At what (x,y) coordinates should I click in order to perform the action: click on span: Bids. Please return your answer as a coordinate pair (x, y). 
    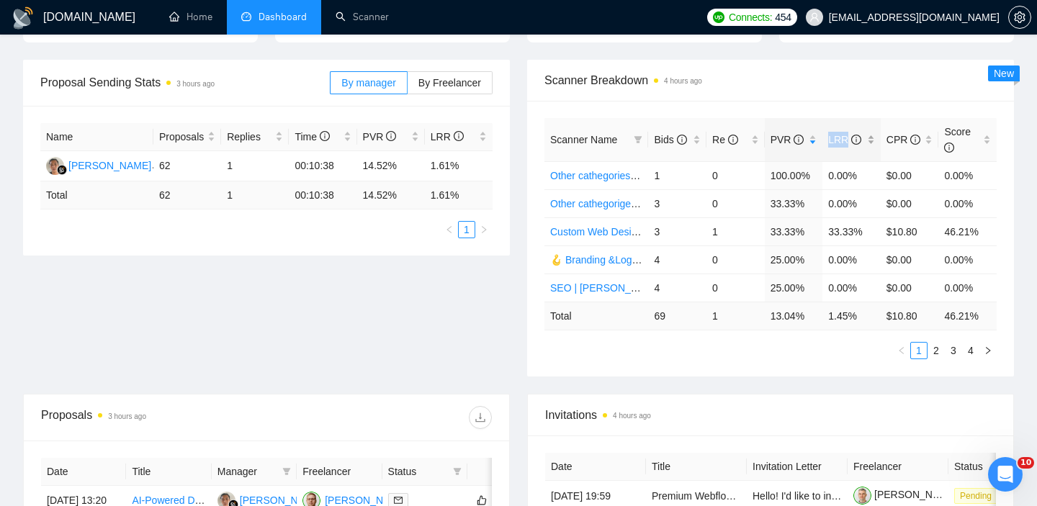
    Looking at the image, I should click on (669, 140).